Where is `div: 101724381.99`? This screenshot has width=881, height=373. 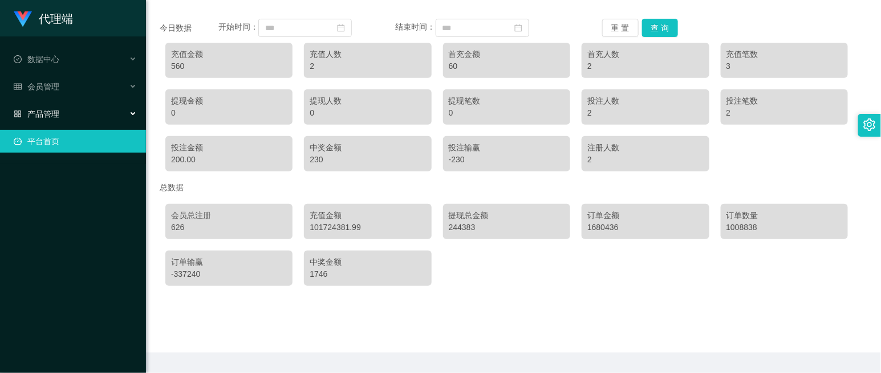 div: 101724381.99 is located at coordinates (367, 227).